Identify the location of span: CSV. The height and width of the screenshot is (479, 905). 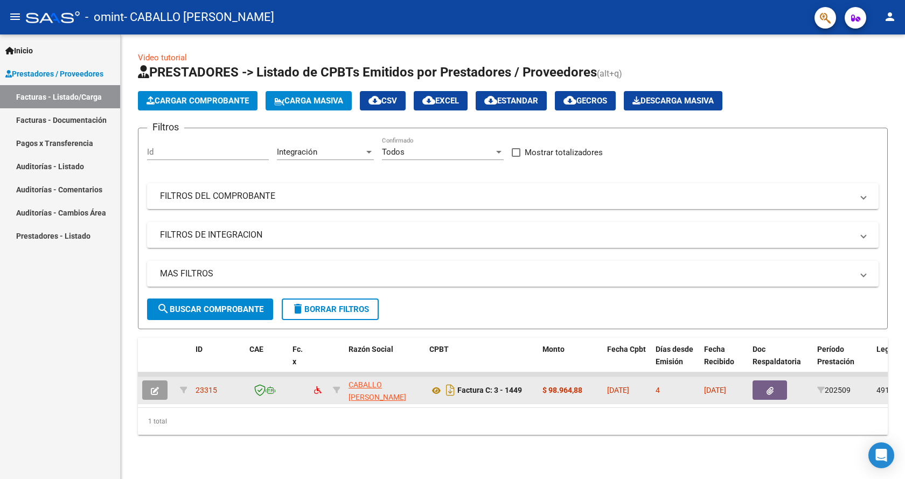
(383, 101).